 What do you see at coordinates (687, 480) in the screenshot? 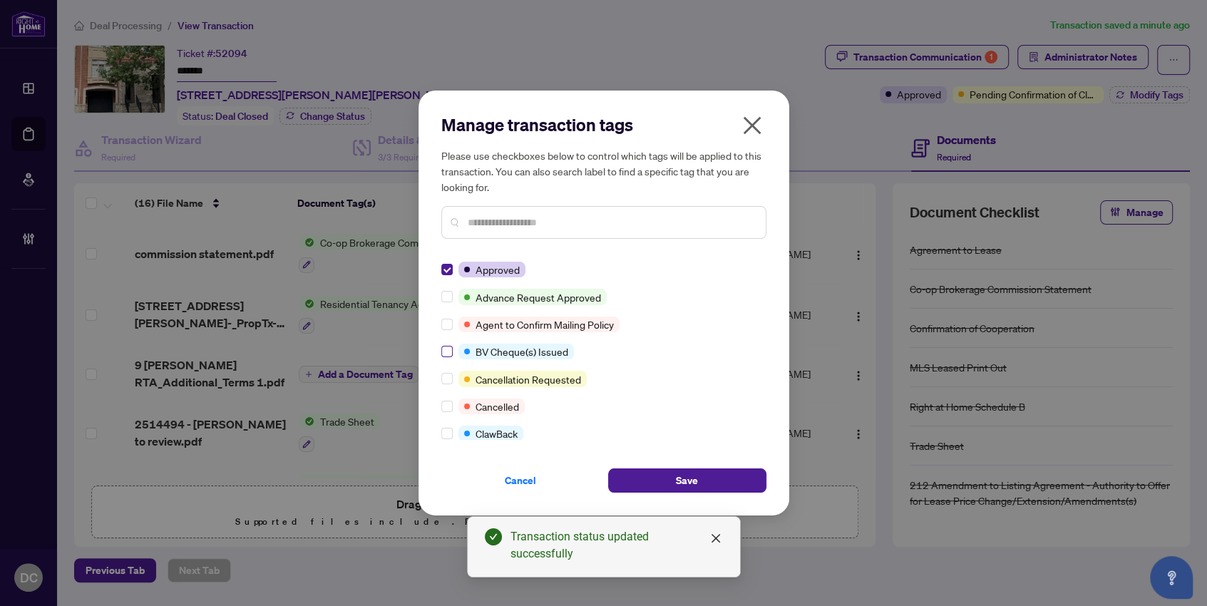
I see `button: Save` at bounding box center [687, 480].